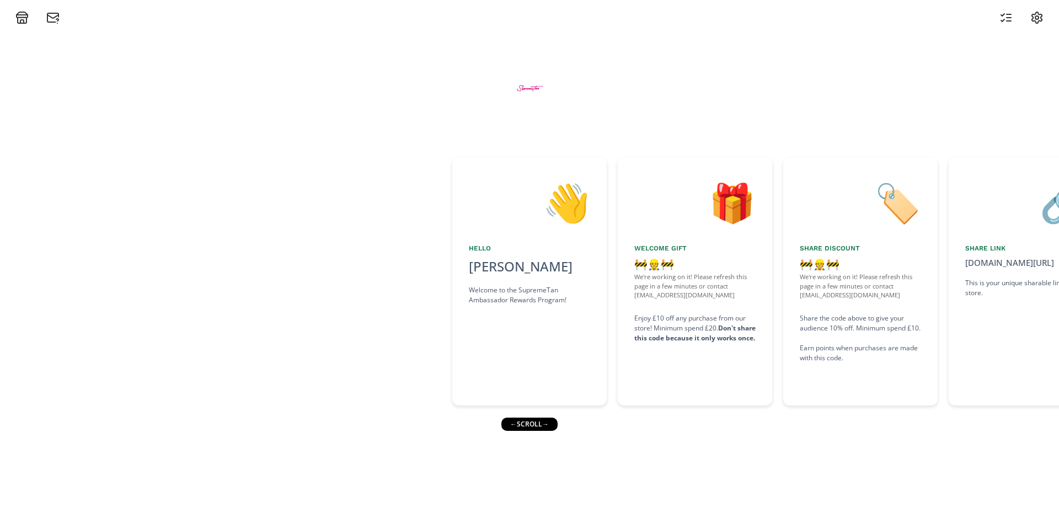 Image resolution: width=1059 pixels, height=507 pixels. I want to click on div: Welcome to the SupremeTan Ambassador Rewards Program!, so click(530, 295).